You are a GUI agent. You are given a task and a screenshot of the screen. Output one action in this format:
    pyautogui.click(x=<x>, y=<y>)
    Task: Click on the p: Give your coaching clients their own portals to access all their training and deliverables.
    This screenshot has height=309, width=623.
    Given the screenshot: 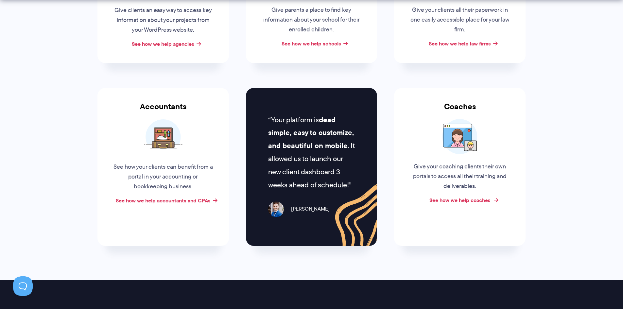 What is the action you would take?
    pyautogui.click(x=460, y=177)
    